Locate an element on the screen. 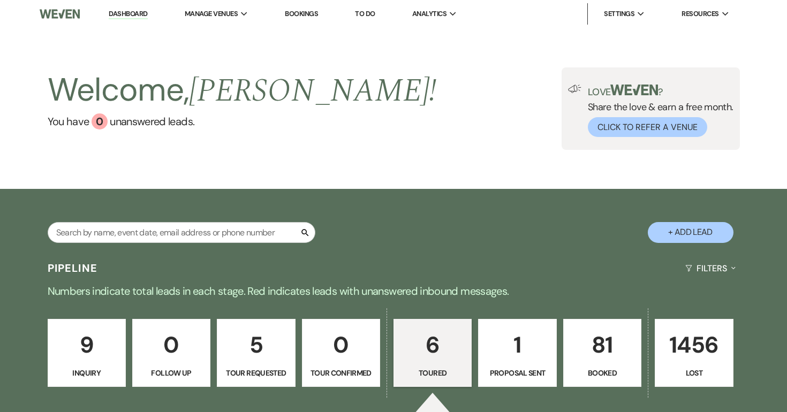  button: Filters is located at coordinates (710, 268).